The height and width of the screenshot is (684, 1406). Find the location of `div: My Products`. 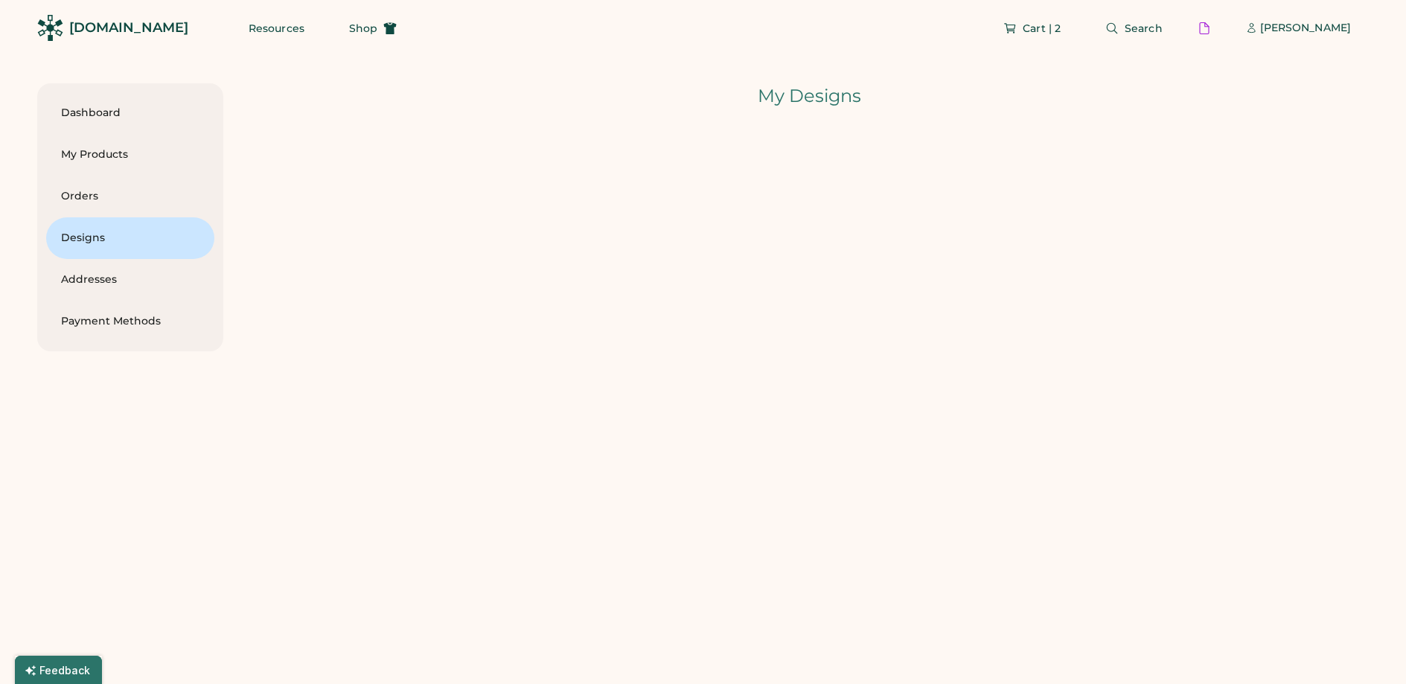

div: My Products is located at coordinates (130, 155).